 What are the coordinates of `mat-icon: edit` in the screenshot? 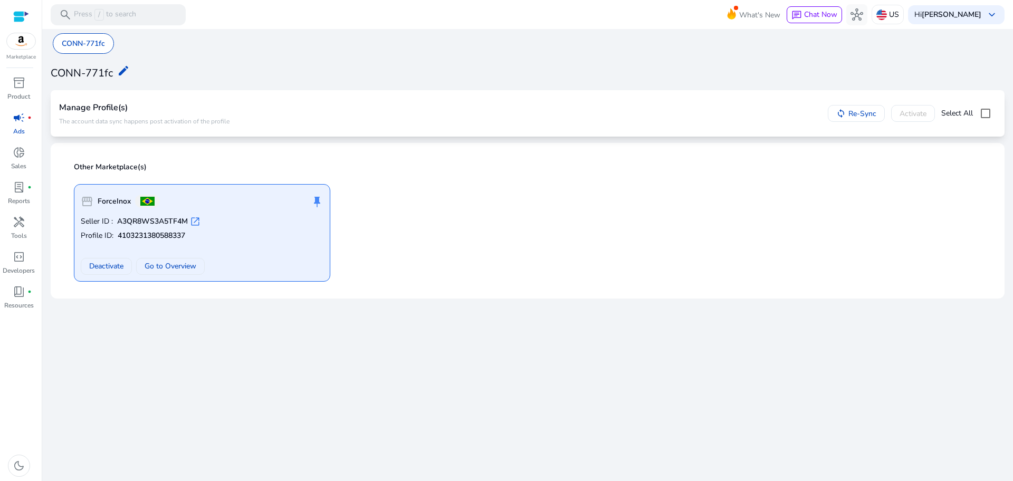 It's located at (124, 71).